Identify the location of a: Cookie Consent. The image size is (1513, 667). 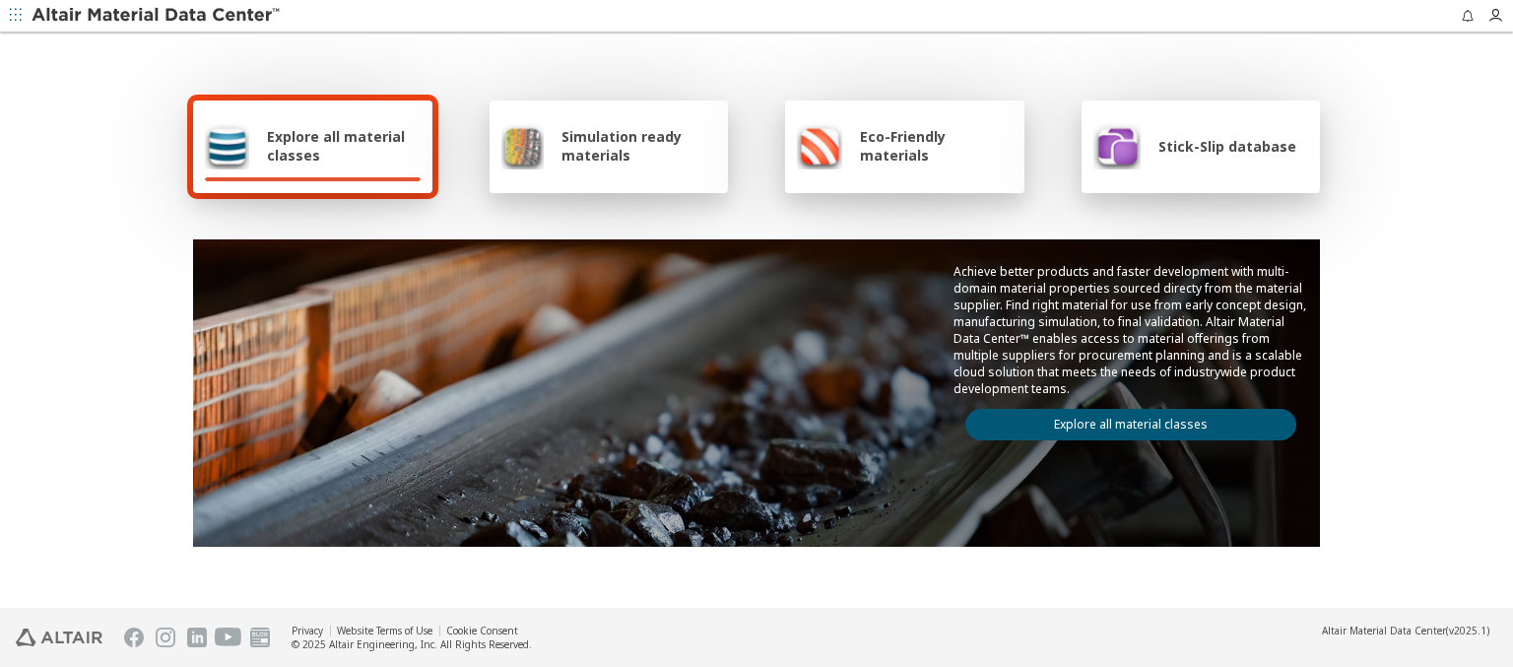
(482, 630).